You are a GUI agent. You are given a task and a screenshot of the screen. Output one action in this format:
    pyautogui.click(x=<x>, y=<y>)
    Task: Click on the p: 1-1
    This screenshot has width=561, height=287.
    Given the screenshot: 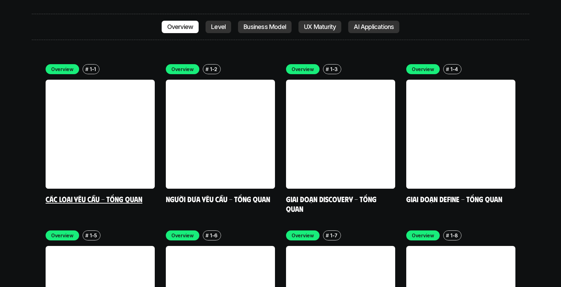 What is the action you would take?
    pyautogui.click(x=93, y=69)
    